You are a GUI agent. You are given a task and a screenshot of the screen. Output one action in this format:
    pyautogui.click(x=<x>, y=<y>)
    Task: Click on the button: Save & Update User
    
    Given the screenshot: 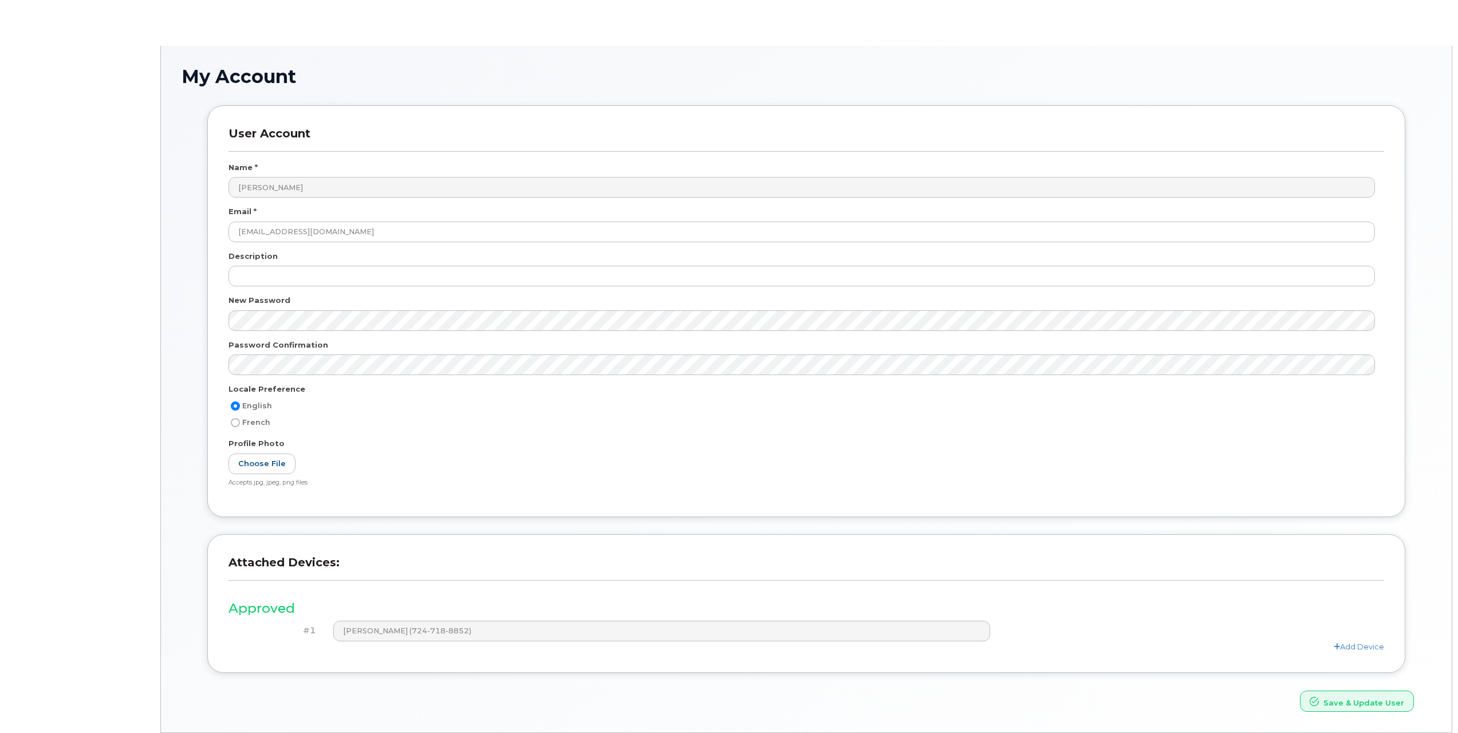 What is the action you would take?
    pyautogui.click(x=1357, y=701)
    